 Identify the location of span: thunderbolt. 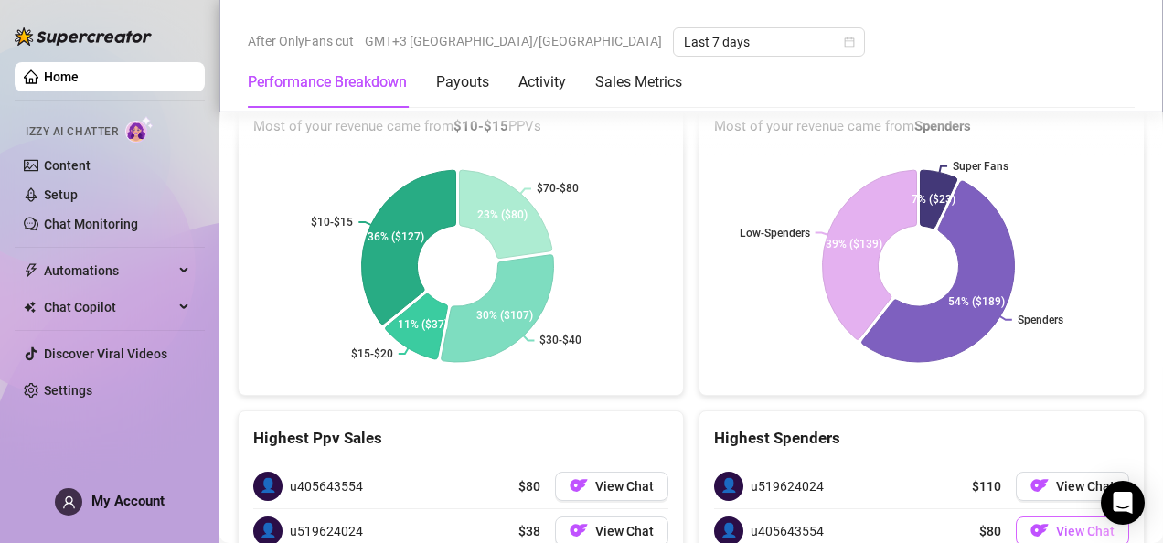
(31, 271).